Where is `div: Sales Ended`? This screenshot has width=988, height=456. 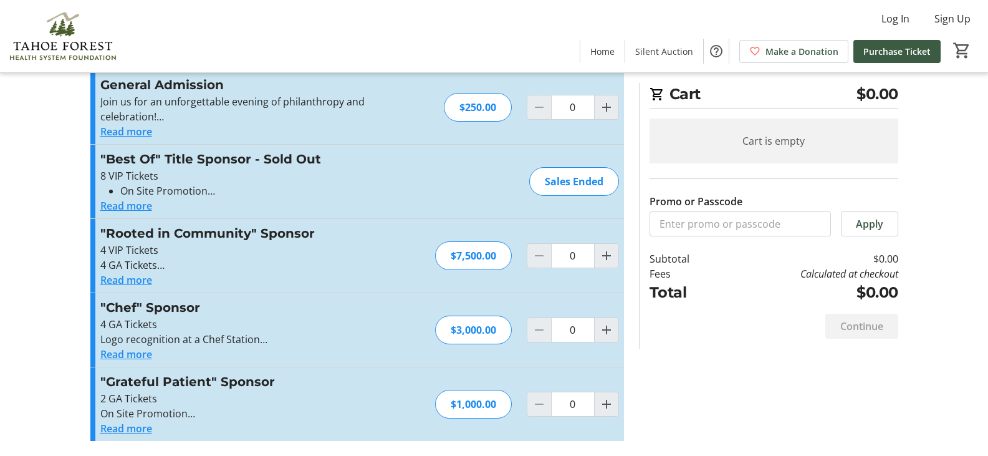
div: Sales Ended is located at coordinates (574, 181).